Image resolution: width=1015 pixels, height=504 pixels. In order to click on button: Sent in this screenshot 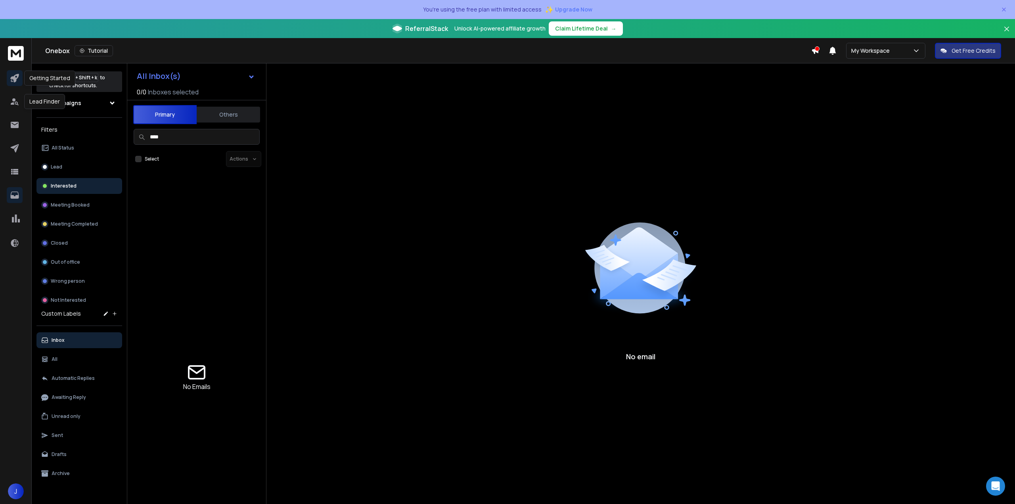, I will do `click(79, 435)`.